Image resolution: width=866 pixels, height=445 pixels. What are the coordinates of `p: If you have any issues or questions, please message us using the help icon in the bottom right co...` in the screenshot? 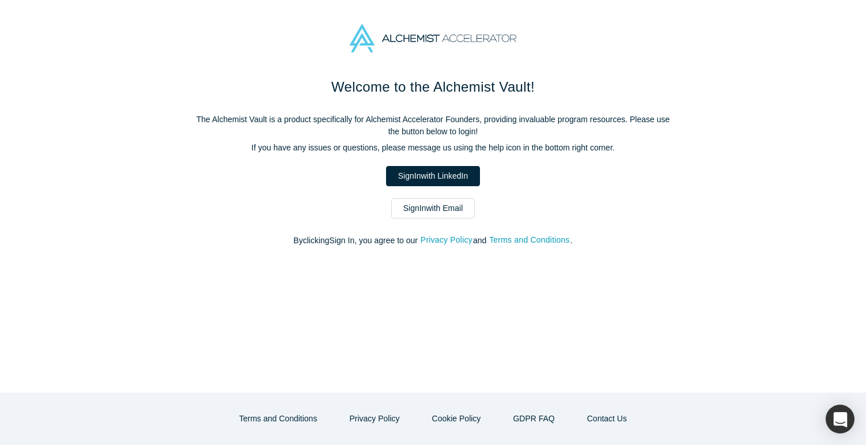 It's located at (433, 147).